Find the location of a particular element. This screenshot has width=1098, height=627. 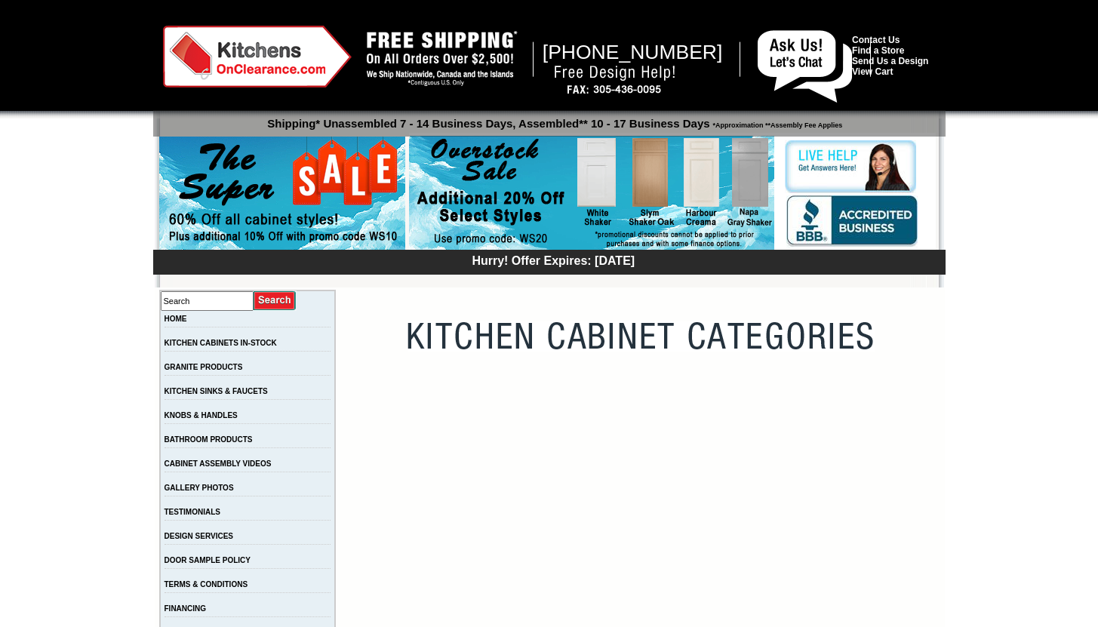

a: GALLERY PHOTOS is located at coordinates (199, 488).